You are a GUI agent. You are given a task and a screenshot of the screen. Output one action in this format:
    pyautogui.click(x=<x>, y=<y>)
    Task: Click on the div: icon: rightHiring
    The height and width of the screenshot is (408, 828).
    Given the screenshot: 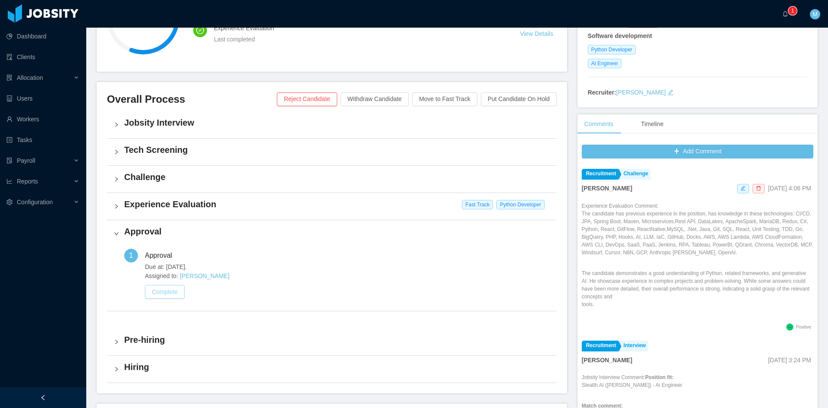 What is the action you would take?
    pyautogui.click(x=332, y=369)
    